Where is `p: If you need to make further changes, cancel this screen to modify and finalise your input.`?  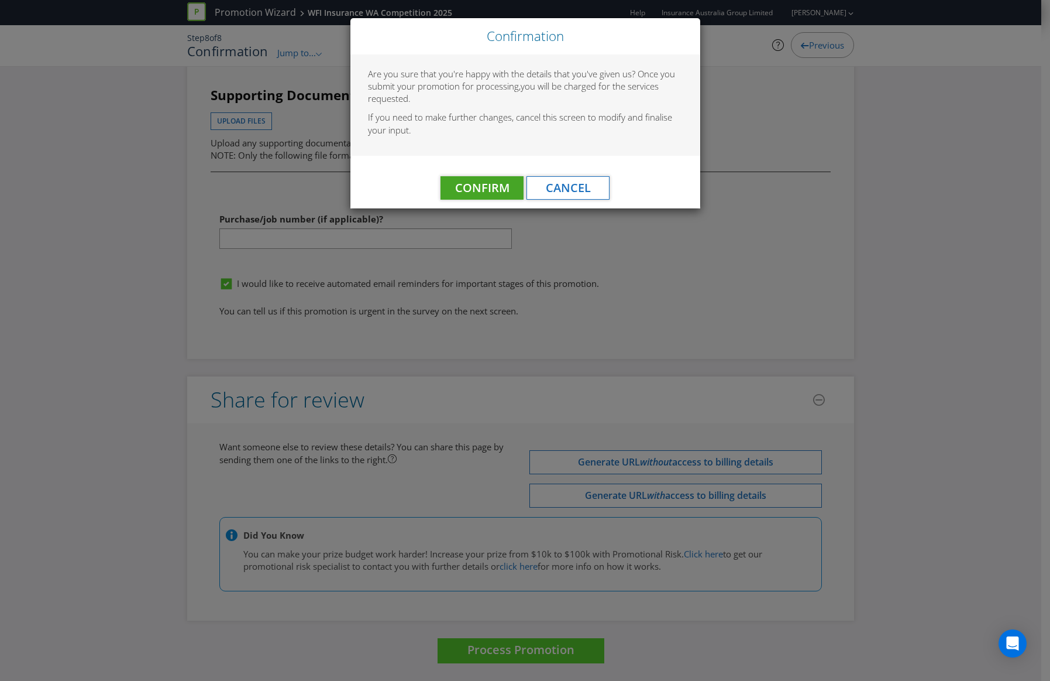
p: If you need to make further changes, cancel this screen to modify and finalise your input. is located at coordinates (525, 123).